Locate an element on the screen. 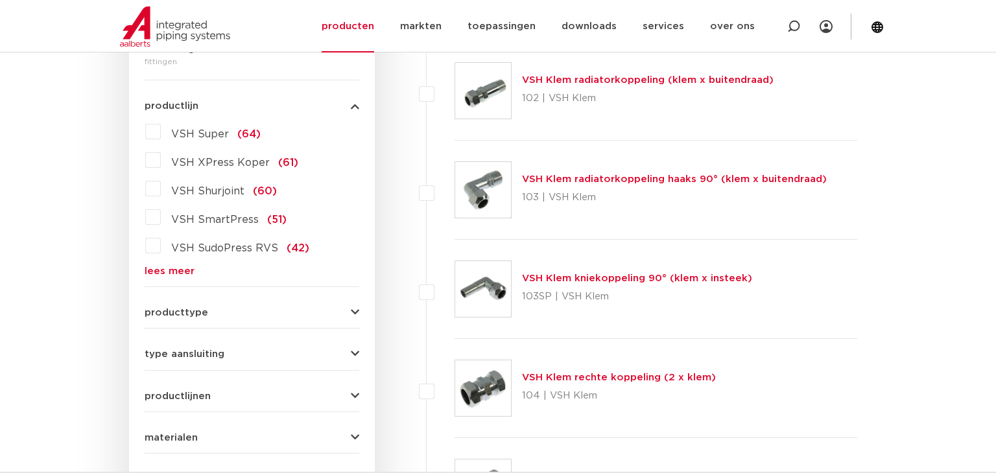 Image resolution: width=996 pixels, height=473 pixels. img: Thumbnail for VSH Klem kniekoppeling 90° (klem x insteek) is located at coordinates (483, 289).